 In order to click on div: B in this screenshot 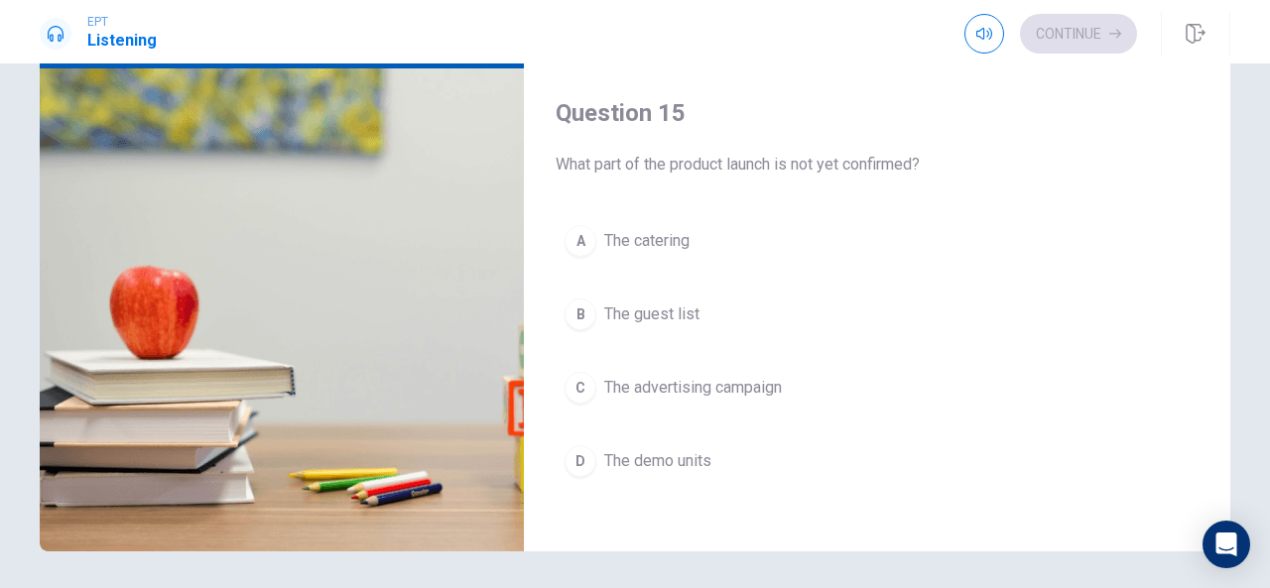, I will do `click(580, 315)`.